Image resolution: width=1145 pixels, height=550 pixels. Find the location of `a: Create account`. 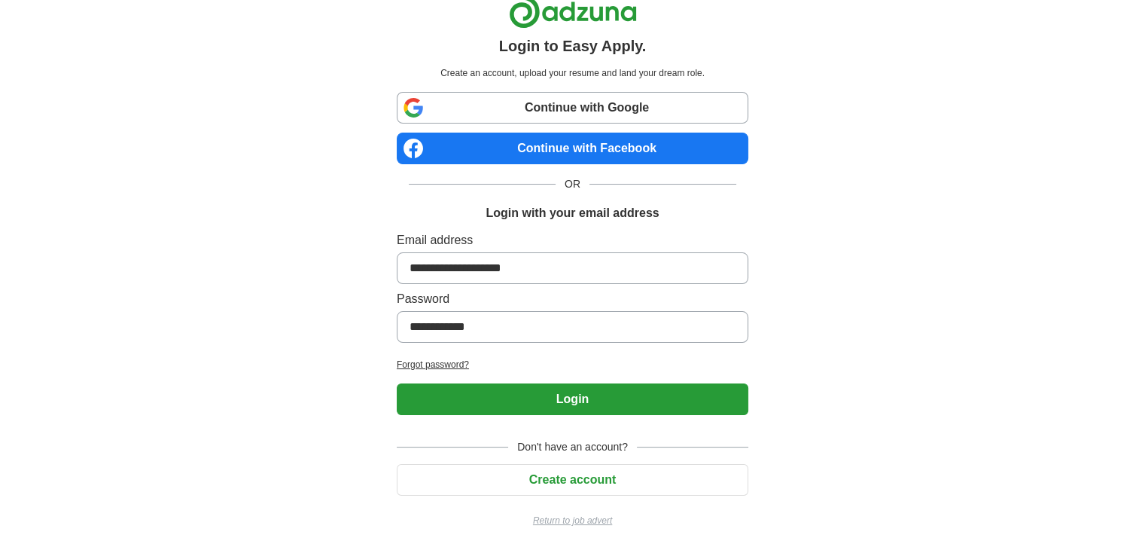

a: Create account is located at coordinates (572, 479).